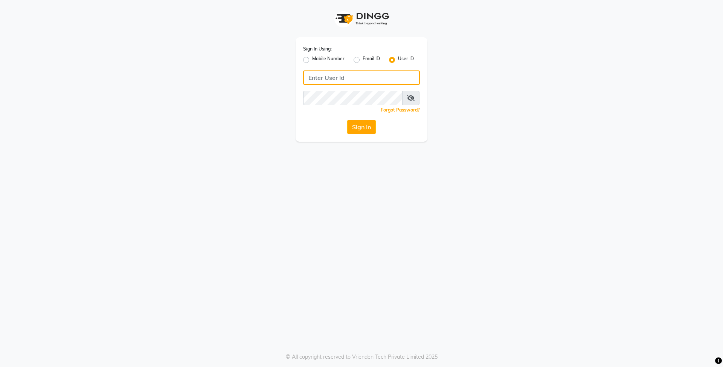  Describe the element at coordinates (361, 18) in the screenshot. I see `img: logo1.svg` at that location.